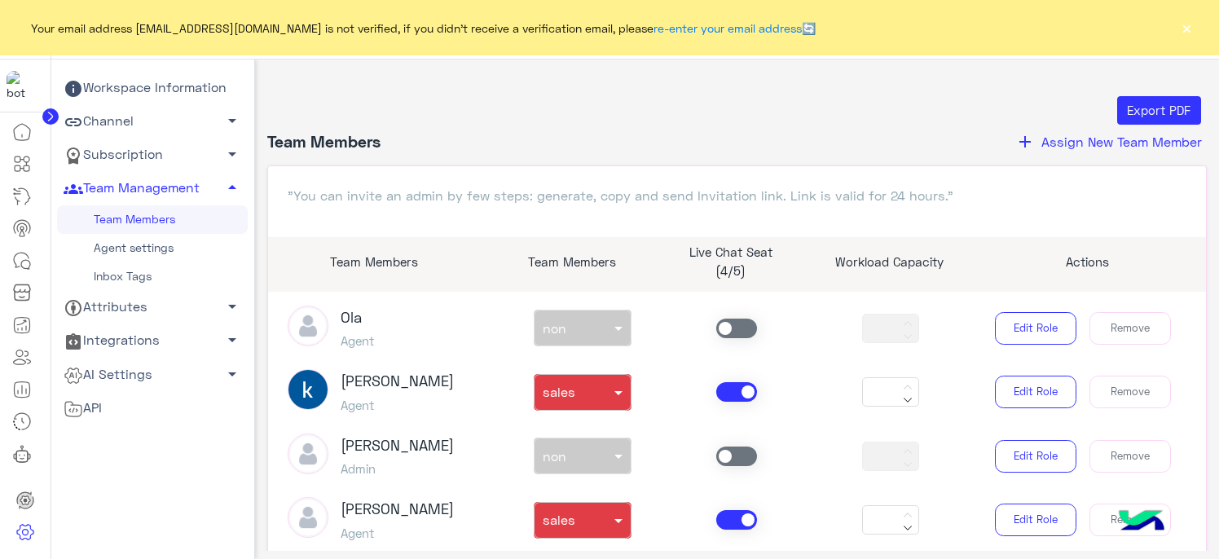 The height and width of the screenshot is (559, 1219). What do you see at coordinates (152, 407) in the screenshot?
I see `a: API` at bounding box center [152, 407].